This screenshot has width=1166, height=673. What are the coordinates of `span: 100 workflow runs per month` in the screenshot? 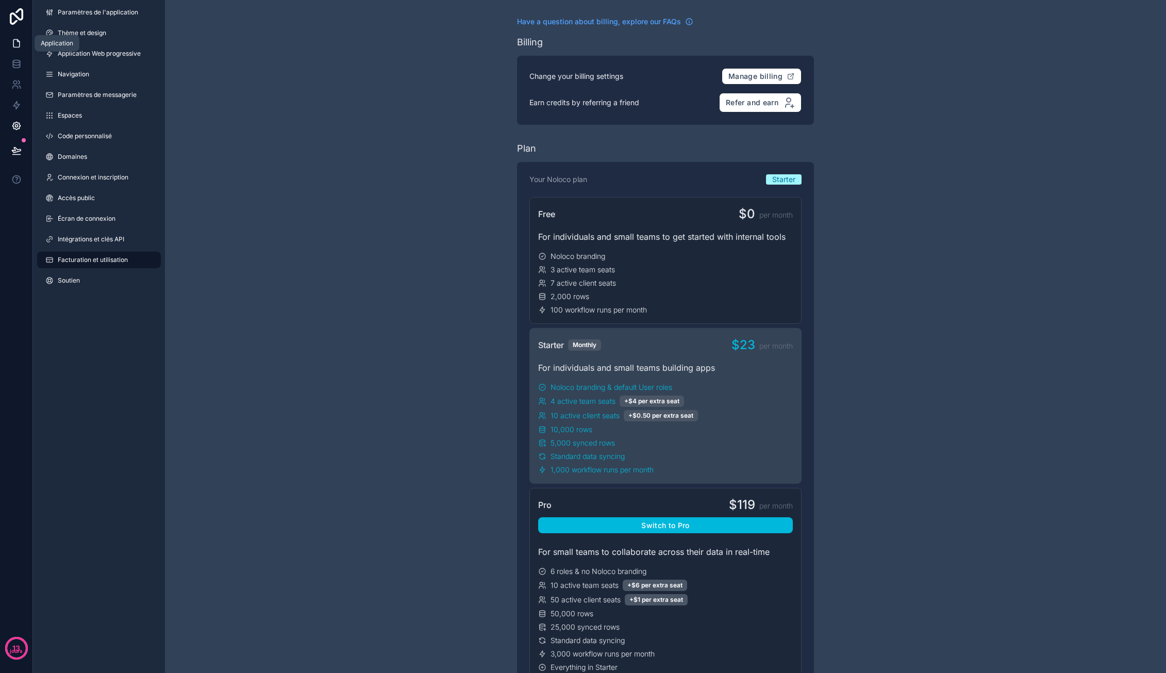 It's located at (599, 310).